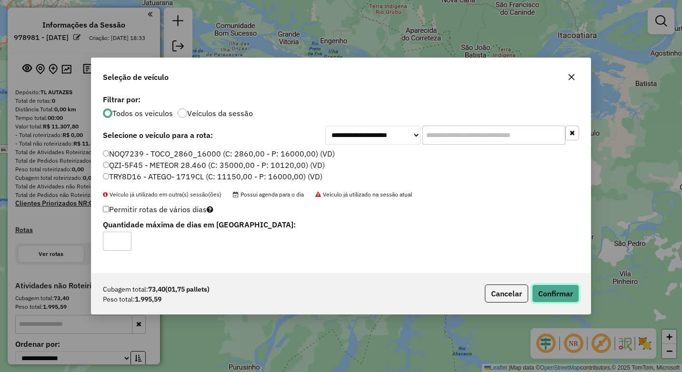  What do you see at coordinates (341, 100) in the screenshot?
I see `label: Filtrar por:` at bounding box center [341, 100].